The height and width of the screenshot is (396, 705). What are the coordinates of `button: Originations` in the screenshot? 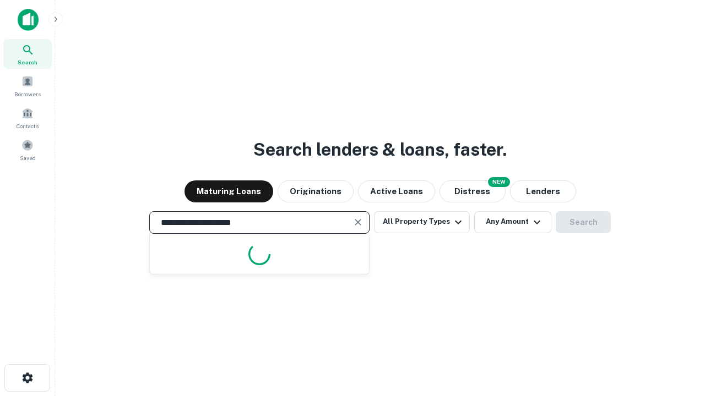 It's located at (315, 192).